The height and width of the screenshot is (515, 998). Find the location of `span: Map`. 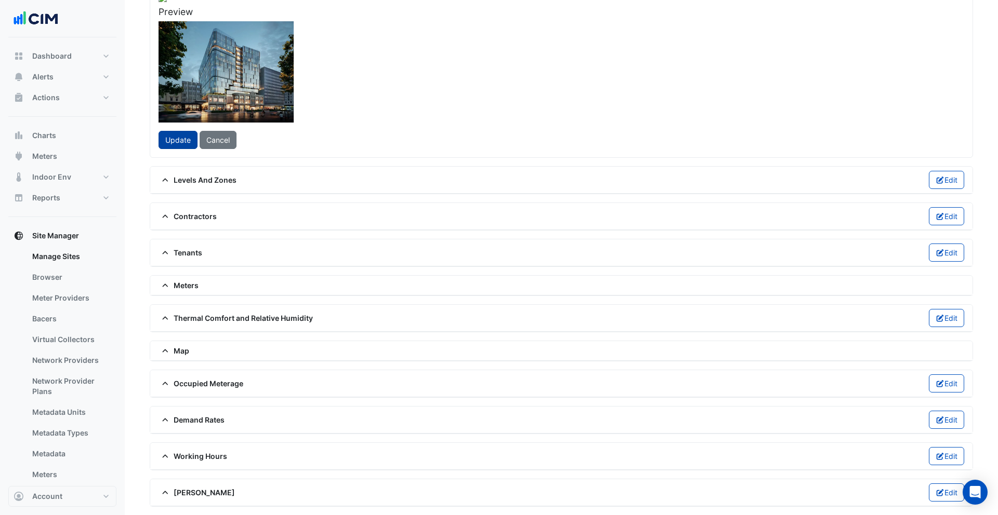

span: Map is located at coordinates (174, 351).